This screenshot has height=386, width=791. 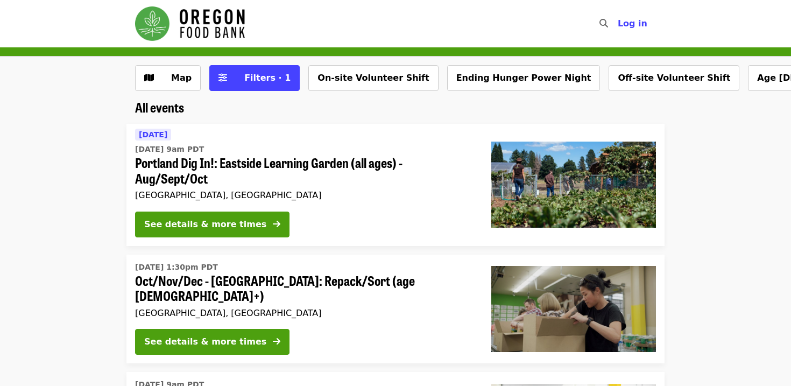 I want to click on span: Map, so click(x=181, y=78).